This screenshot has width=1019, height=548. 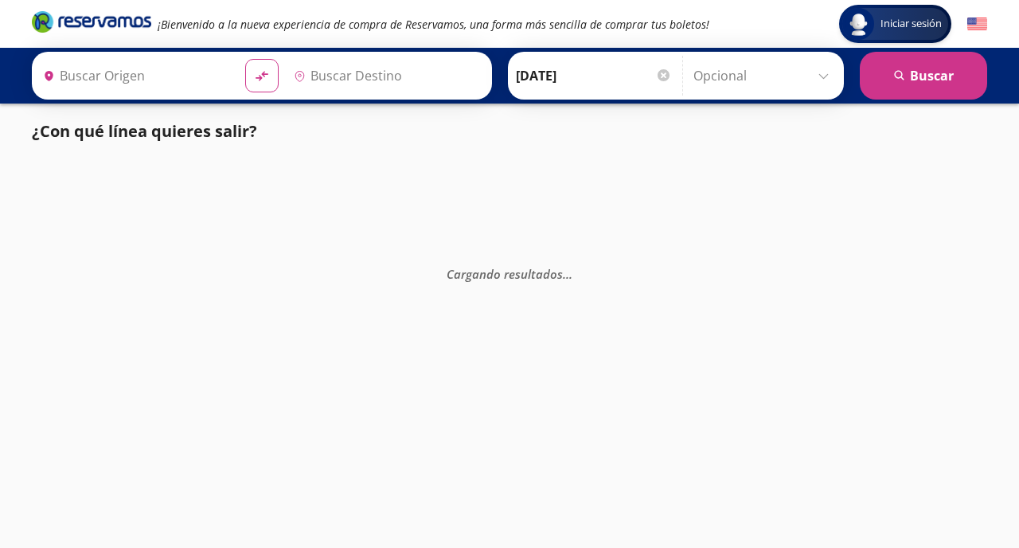 I want to click on button: Buscar, so click(x=923, y=76).